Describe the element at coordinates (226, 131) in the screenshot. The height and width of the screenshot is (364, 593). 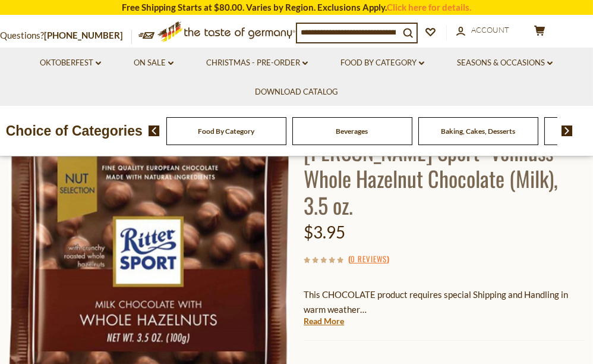
I see `span: Food By Category` at that location.